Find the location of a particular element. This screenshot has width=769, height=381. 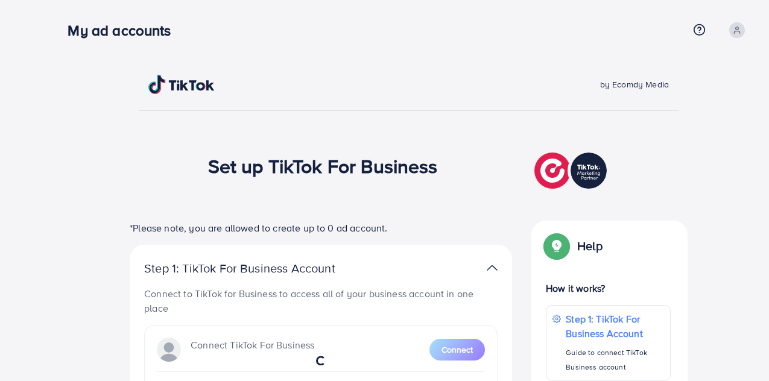

img: Popup guide is located at coordinates (556, 246).